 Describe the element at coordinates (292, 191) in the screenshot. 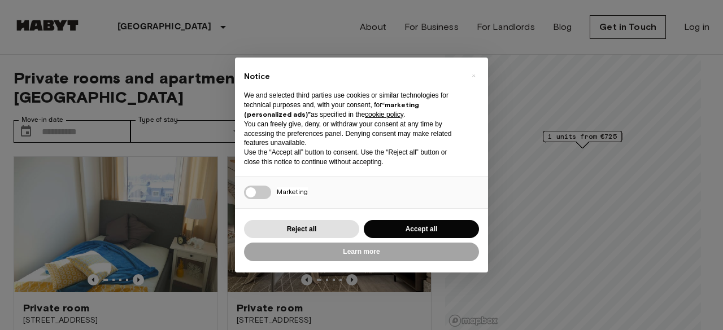

I see `span: Marketing` at that location.